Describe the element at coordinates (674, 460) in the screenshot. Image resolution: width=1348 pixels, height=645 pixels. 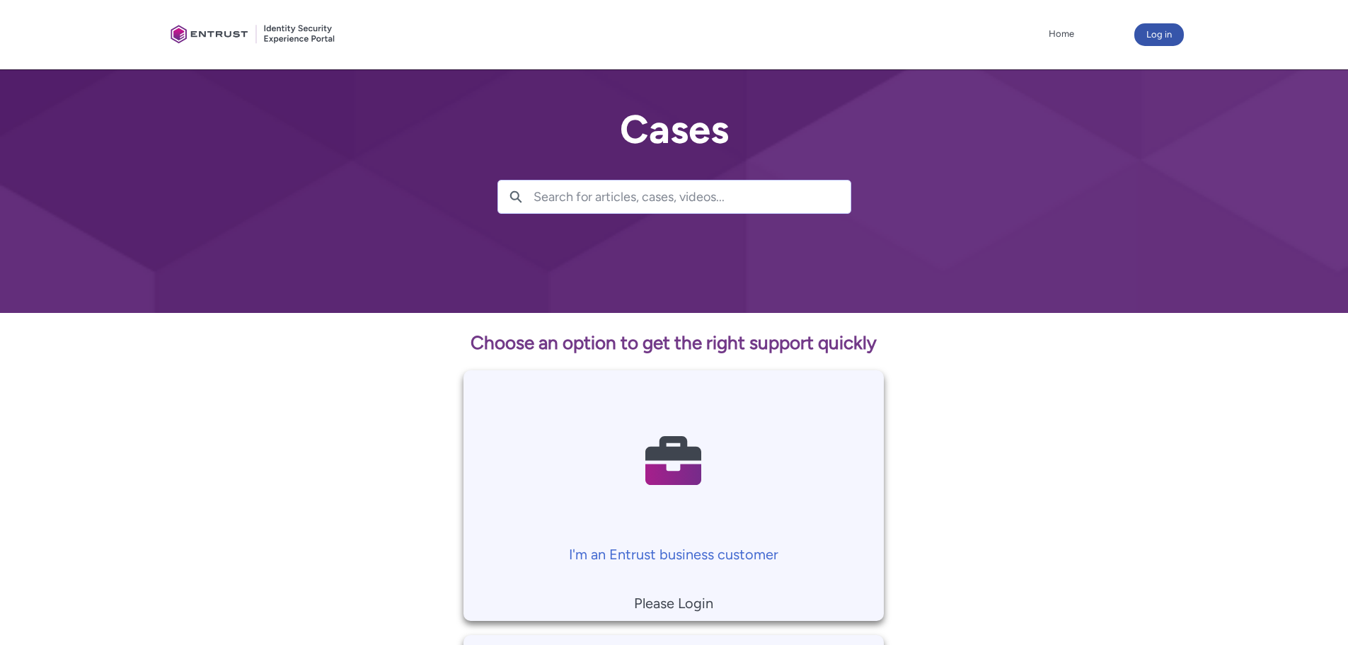
I see `img: Contact Support` at that location.